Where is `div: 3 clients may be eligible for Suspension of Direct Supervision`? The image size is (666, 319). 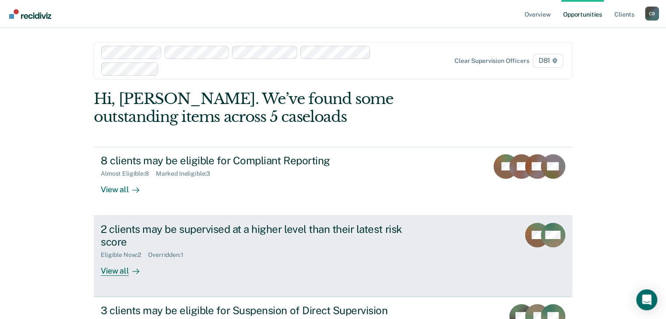 div: 3 clients may be eligible for Suspension of Direct Supervision is located at coordinates (254, 311).